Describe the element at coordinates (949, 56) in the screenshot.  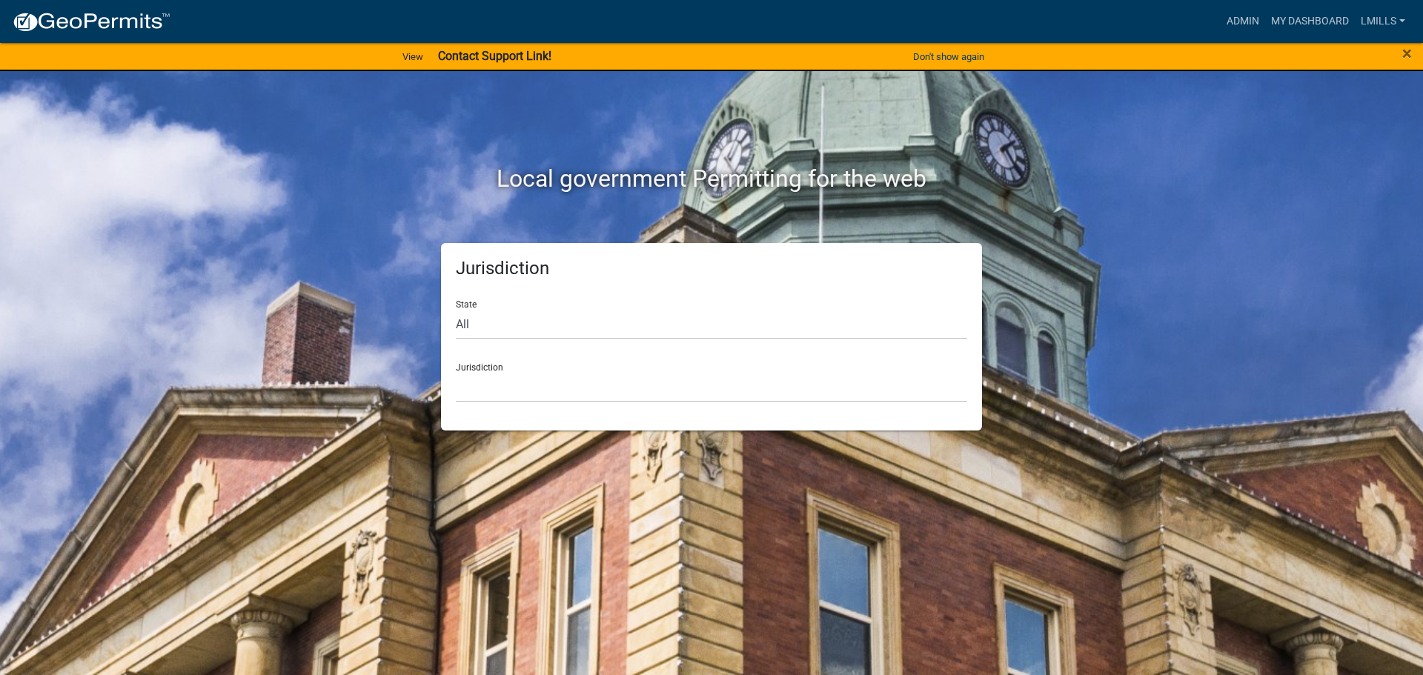
I see `button: Don't show again` at that location.